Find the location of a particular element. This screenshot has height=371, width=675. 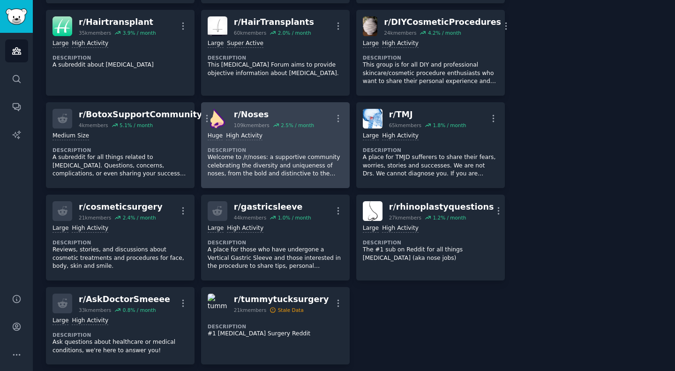

div: r/ Noses is located at coordinates (274, 114).